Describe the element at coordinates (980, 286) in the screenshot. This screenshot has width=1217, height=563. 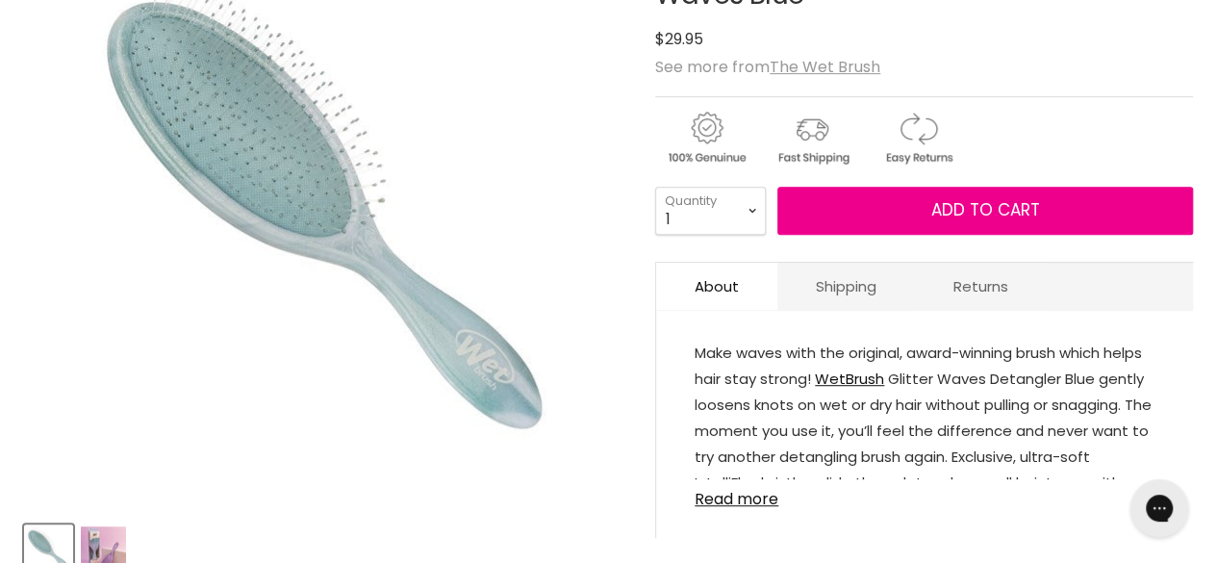
I see `a: Returns` at that location.